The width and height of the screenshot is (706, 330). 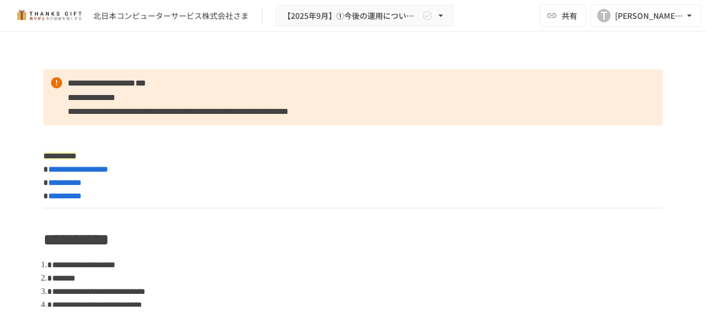 What do you see at coordinates (604, 16) in the screenshot?
I see `div: T` at bounding box center [604, 16].